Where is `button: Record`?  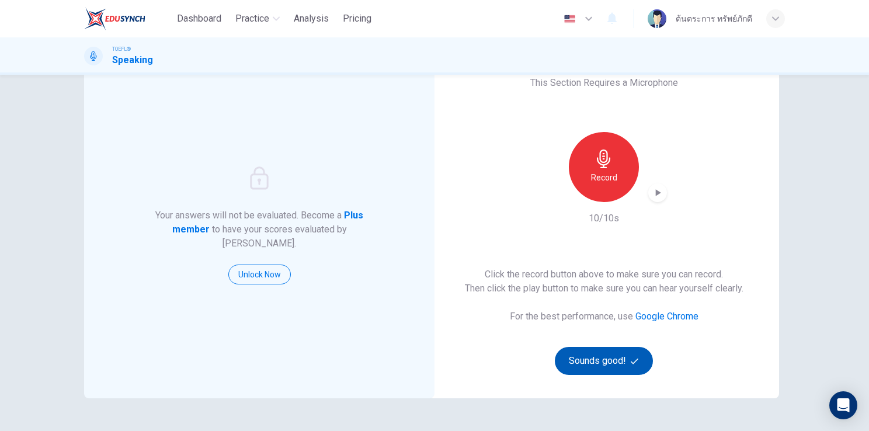 button: Record is located at coordinates (604, 167).